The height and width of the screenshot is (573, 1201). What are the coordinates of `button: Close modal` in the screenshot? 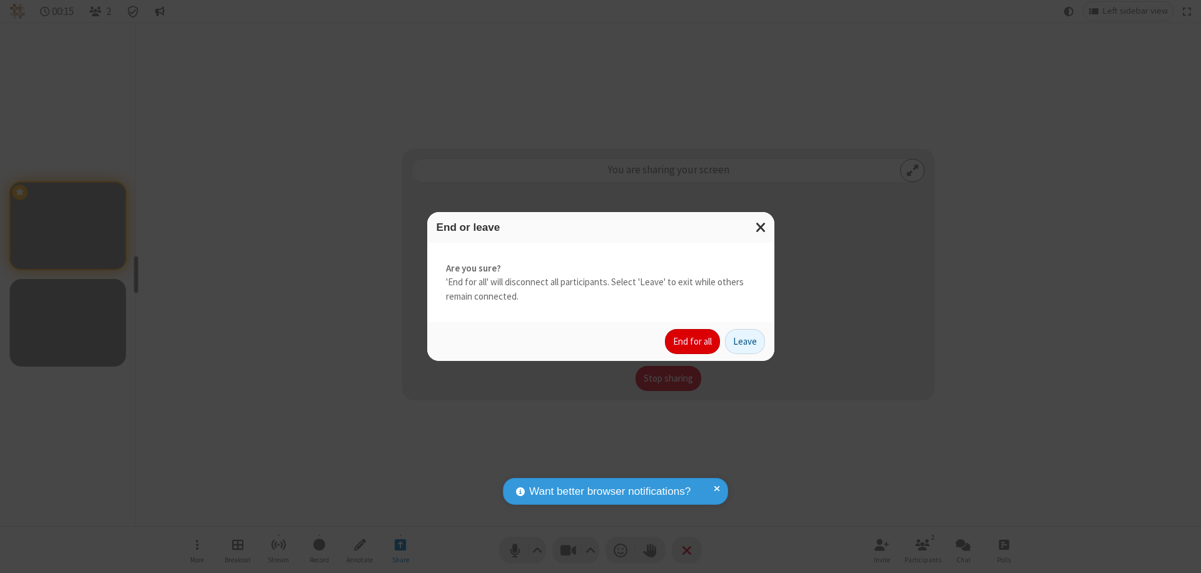 It's located at (761, 227).